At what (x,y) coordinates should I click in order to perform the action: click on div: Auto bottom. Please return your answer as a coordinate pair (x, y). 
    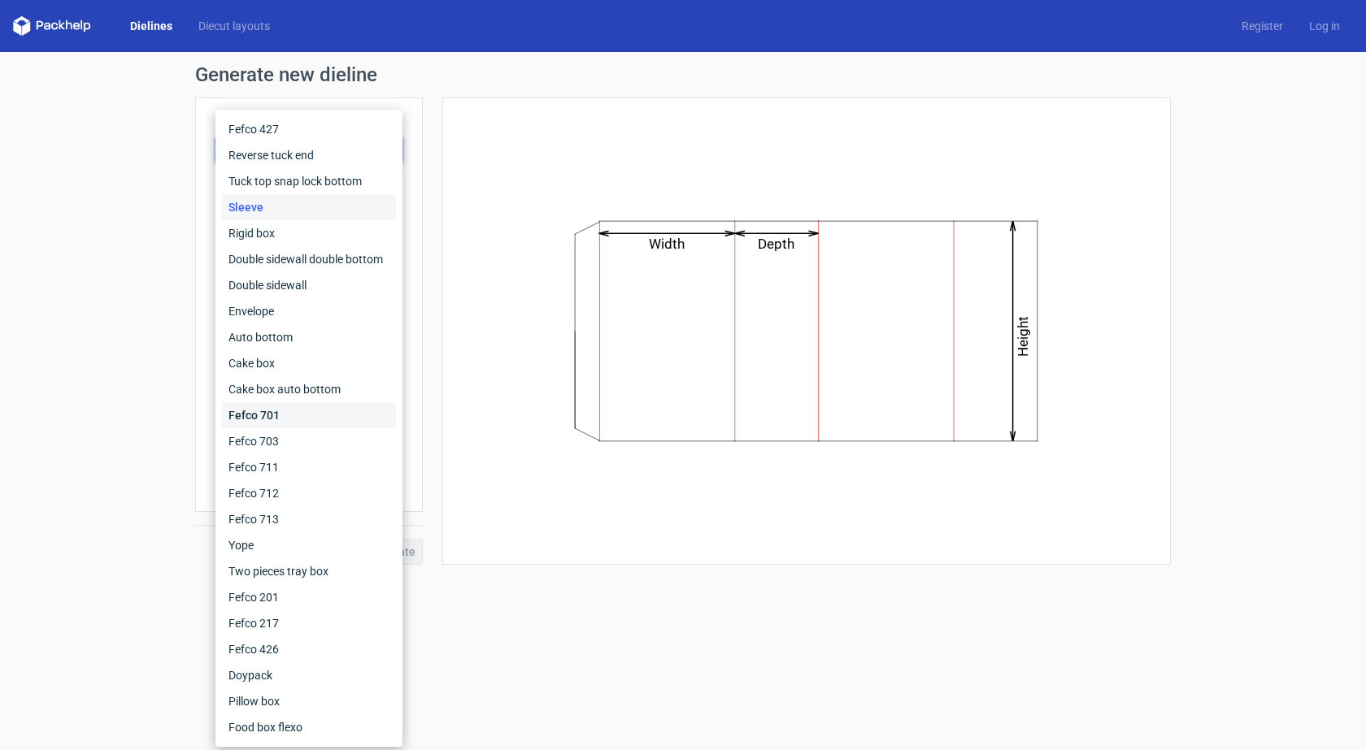
    Looking at the image, I should click on (309, 337).